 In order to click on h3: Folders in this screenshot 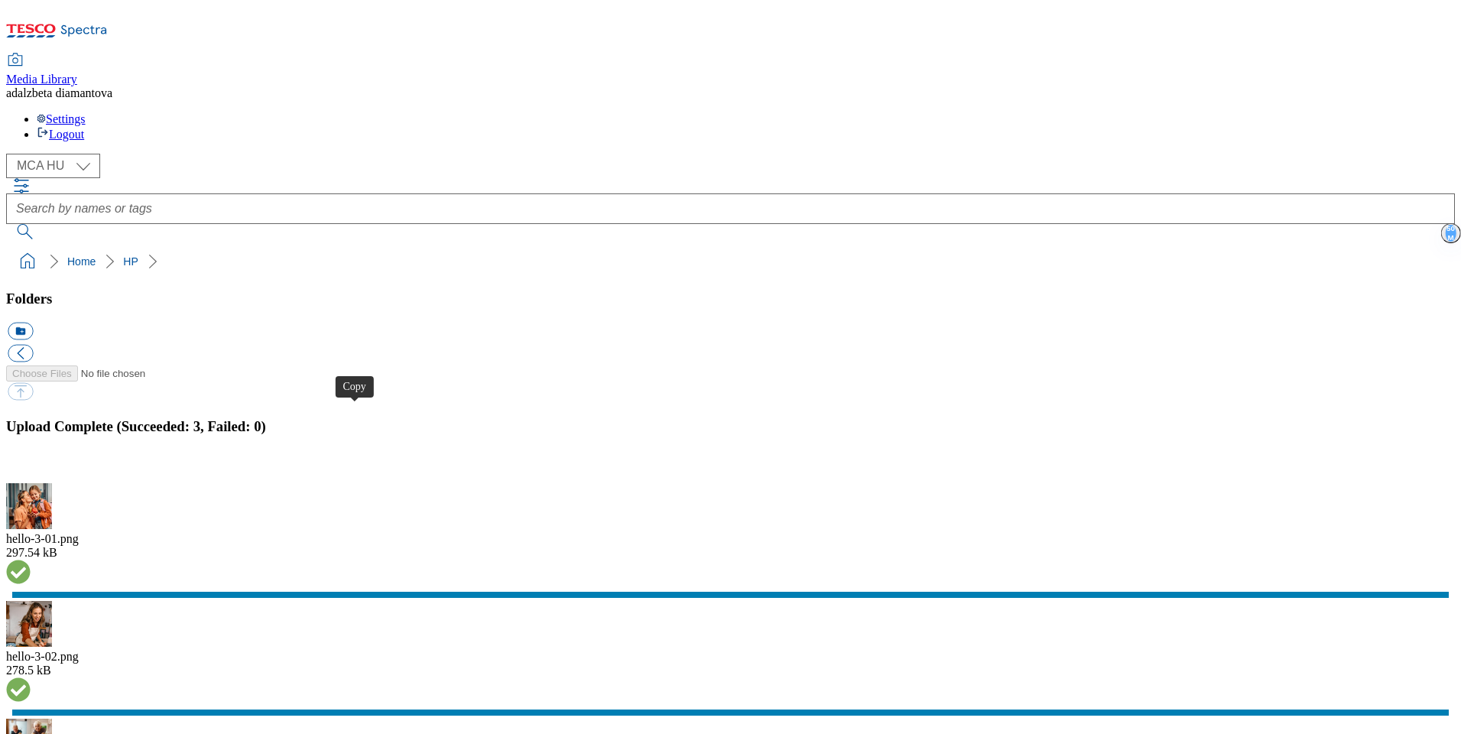, I will do `click(730, 299)`.